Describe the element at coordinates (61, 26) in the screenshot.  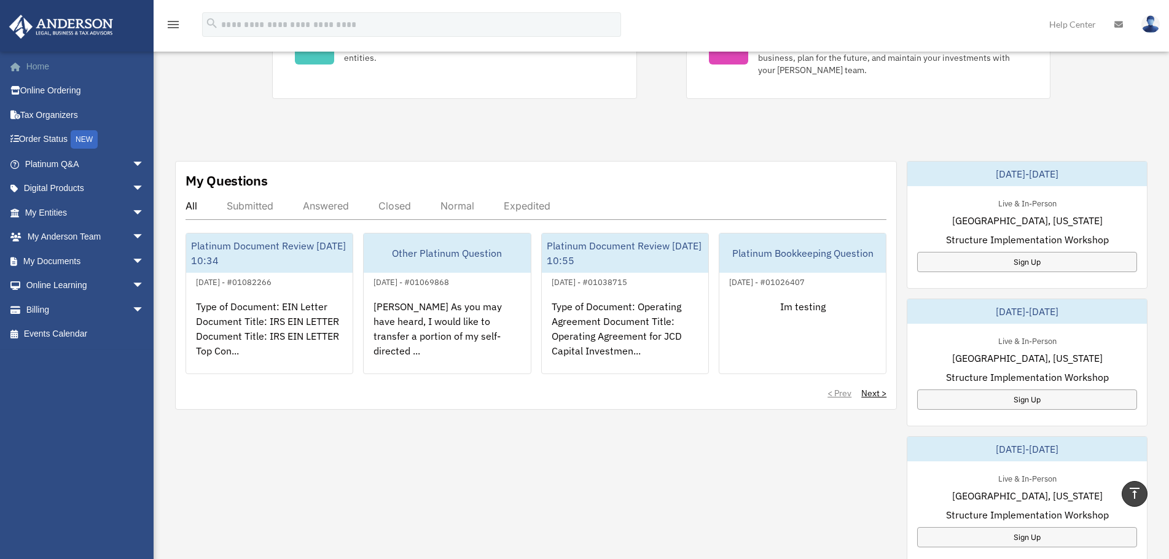
I see `img: Anderson Advisors Platinum Portal` at that location.